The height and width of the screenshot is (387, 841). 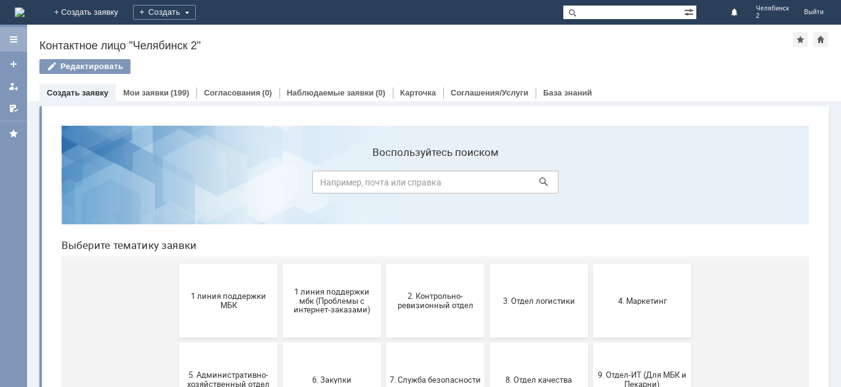 What do you see at coordinates (177, 264) in the screenshot?
I see `button: 5. Административно-хозяйственный отдел` at bounding box center [177, 264].